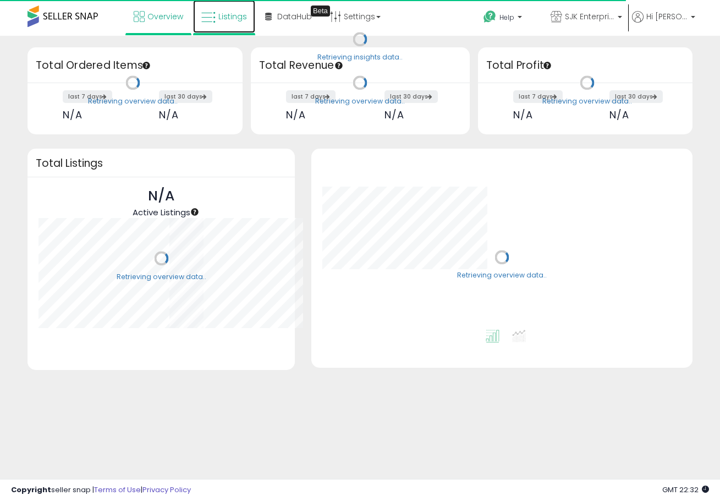  Describe the element at coordinates (686, 489) in the screenshot. I see `span: 2025-10-13 22:32 GMT` at that location.